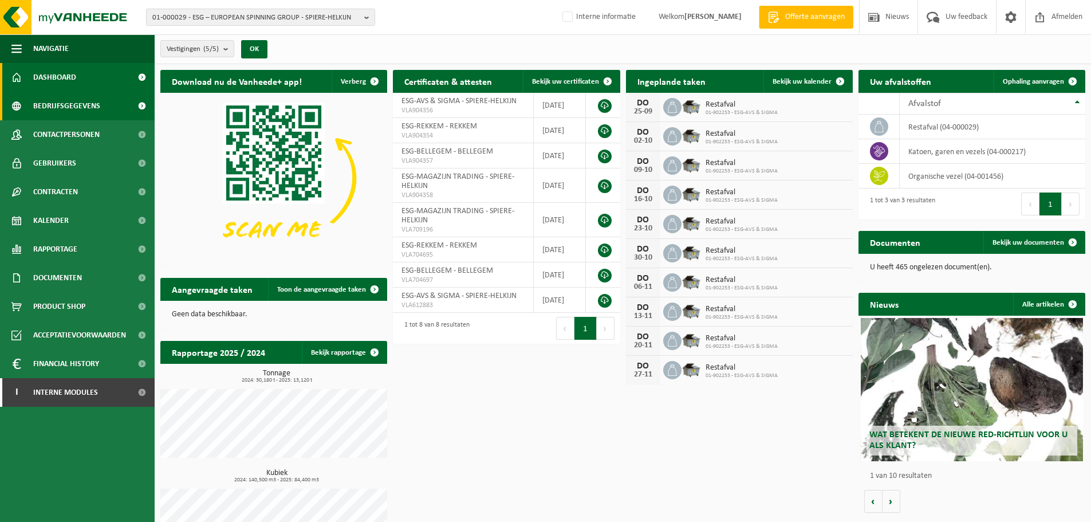  Describe the element at coordinates (1028, 242) in the screenshot. I see `span: Bekijk uw documenten` at that location.